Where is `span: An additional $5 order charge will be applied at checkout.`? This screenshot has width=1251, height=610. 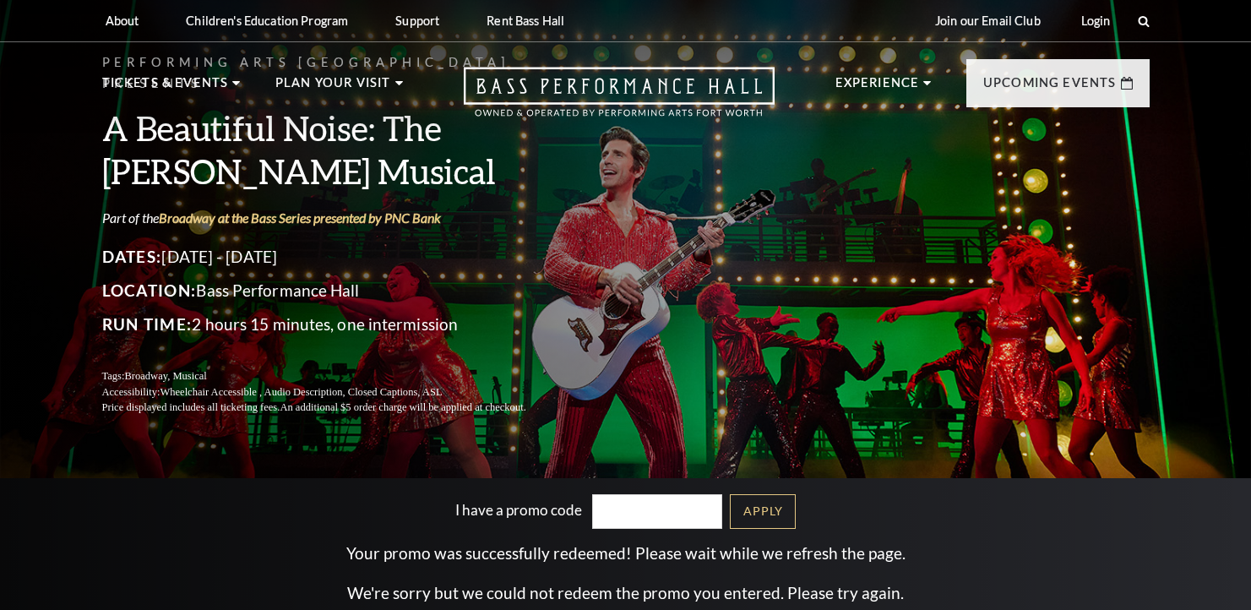
span: An additional $5 order charge will be applied at checkout. is located at coordinates (402, 407).